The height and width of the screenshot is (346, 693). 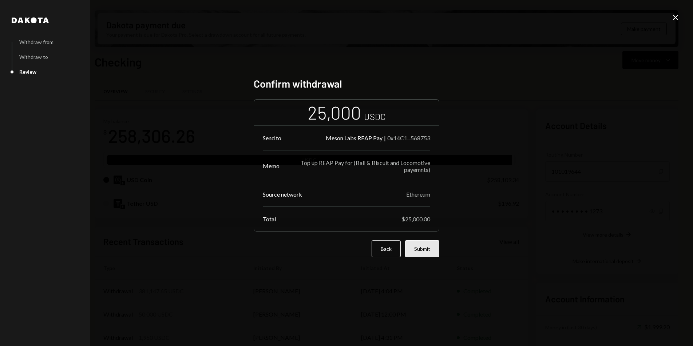 What do you see at coordinates (409, 138) in the screenshot?
I see `div: 0x14C1...568753` at bounding box center [409, 138].